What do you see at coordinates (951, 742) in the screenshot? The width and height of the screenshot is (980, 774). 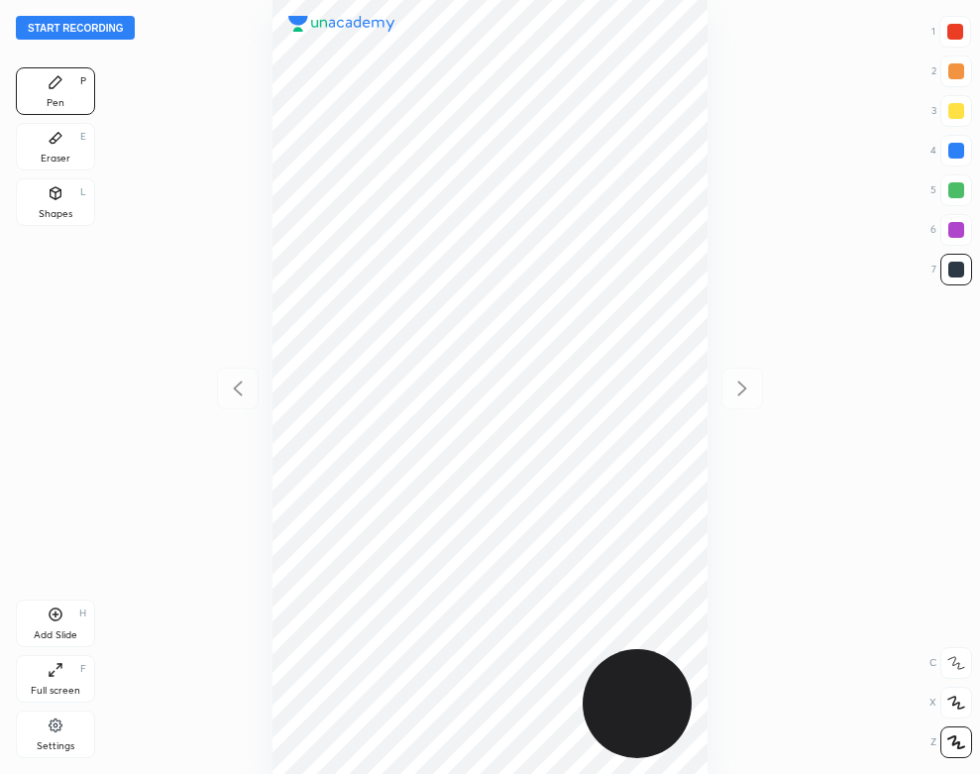 I see `div: Z` at bounding box center [951, 742].